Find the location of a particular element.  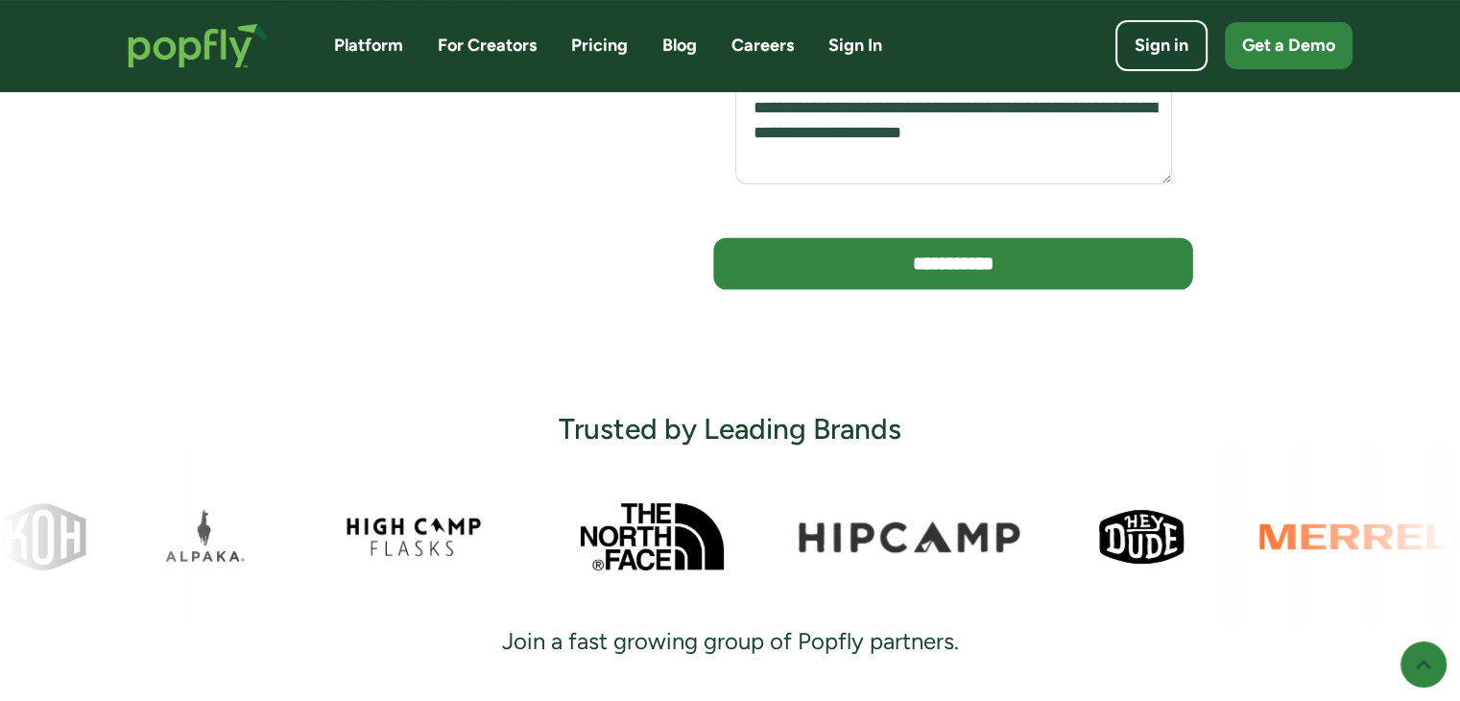

div: Get a Demo is located at coordinates (1288, 45).